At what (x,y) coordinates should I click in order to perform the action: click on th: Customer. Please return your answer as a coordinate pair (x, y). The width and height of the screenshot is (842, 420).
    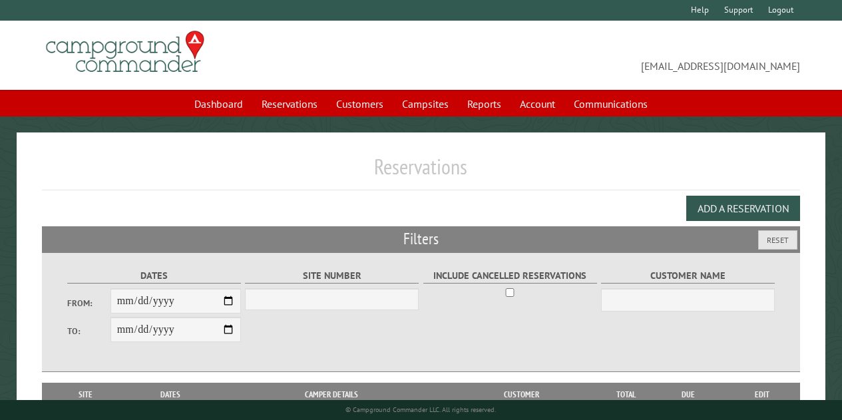
    Looking at the image, I should click on (522, 395).